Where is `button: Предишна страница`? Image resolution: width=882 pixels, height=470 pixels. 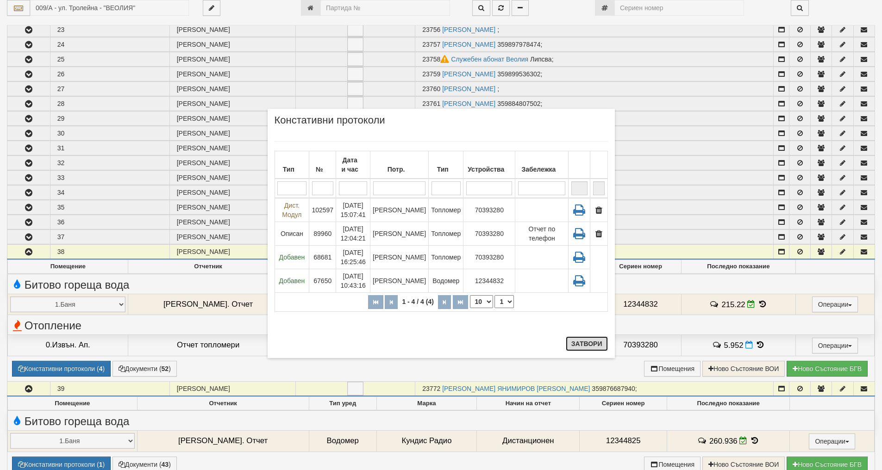
button: Предишна страница is located at coordinates (391, 302).